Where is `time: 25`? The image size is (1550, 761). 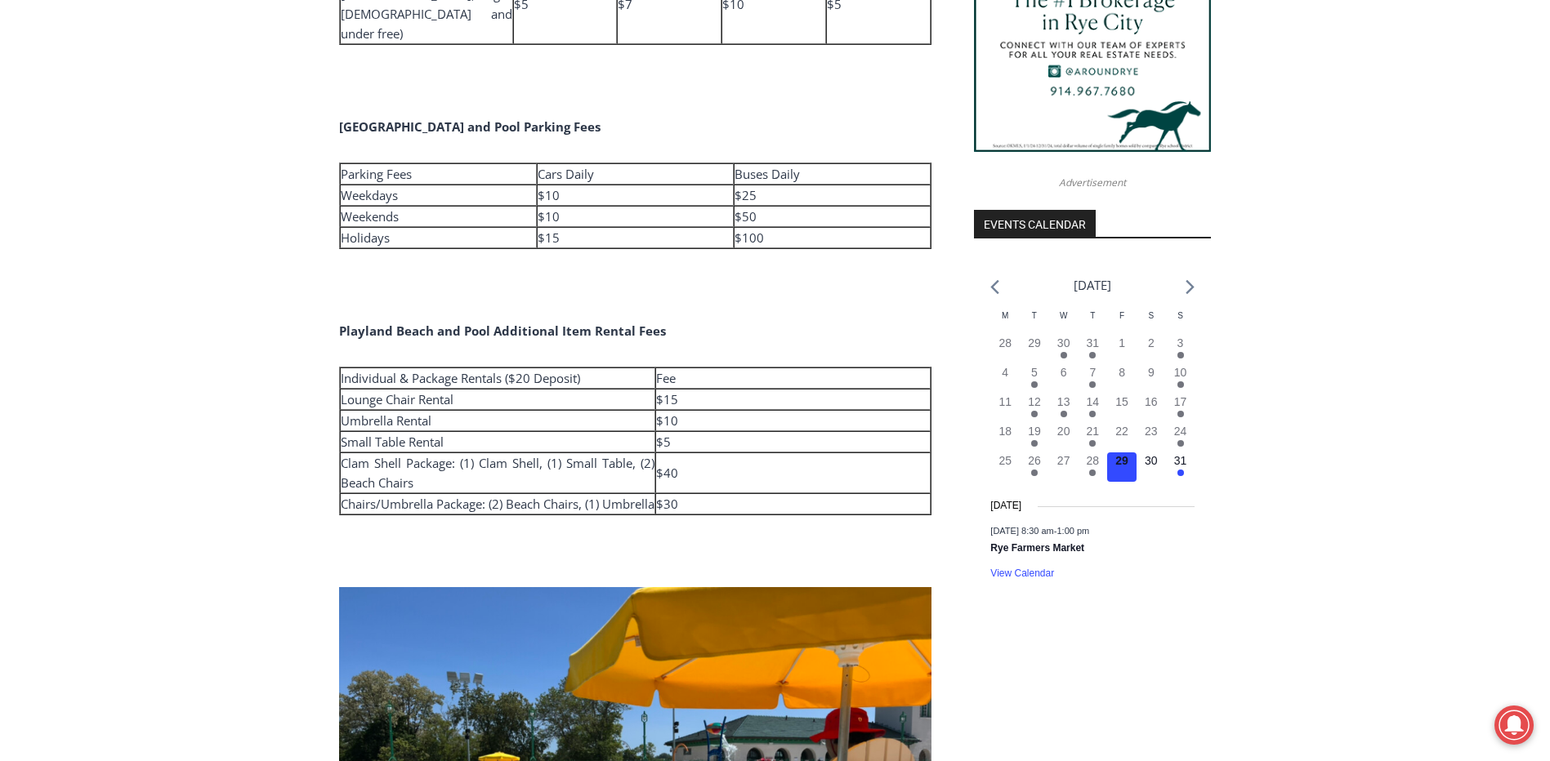
time: 25 is located at coordinates (1005, 461).